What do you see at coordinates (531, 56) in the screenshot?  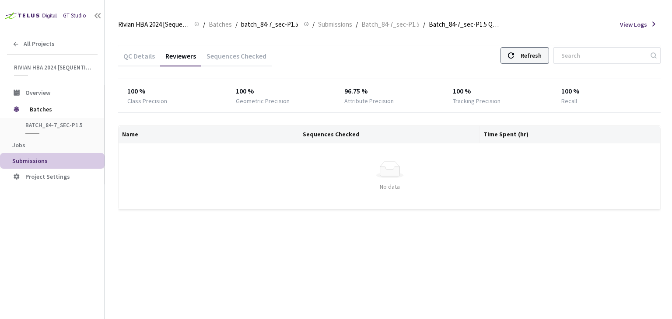 I see `div: Refresh` at bounding box center [531, 56].